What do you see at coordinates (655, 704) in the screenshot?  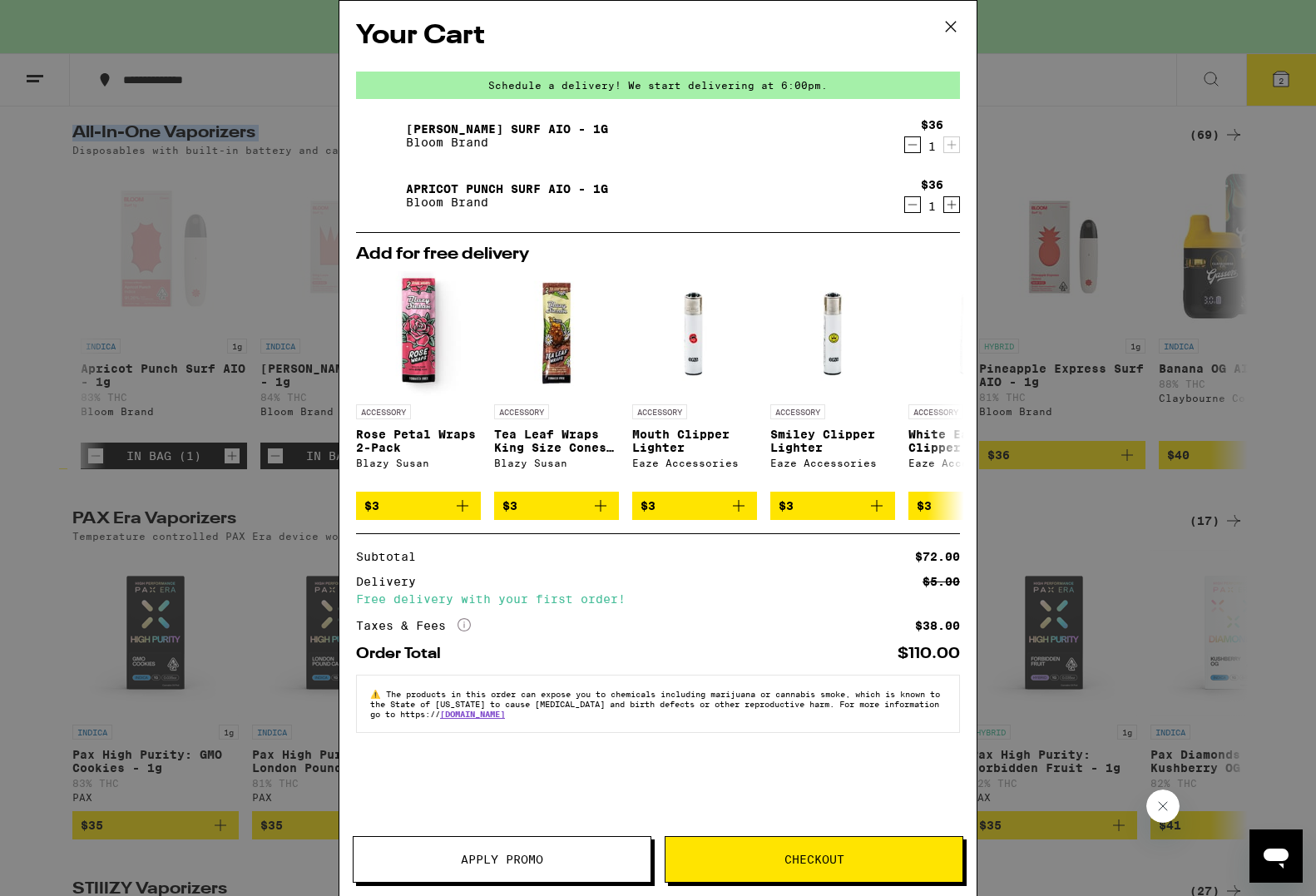 I see `span: The products in this order can expose you to chemicals including marijuana or cannabis smoke, whi...` at bounding box center [655, 704].